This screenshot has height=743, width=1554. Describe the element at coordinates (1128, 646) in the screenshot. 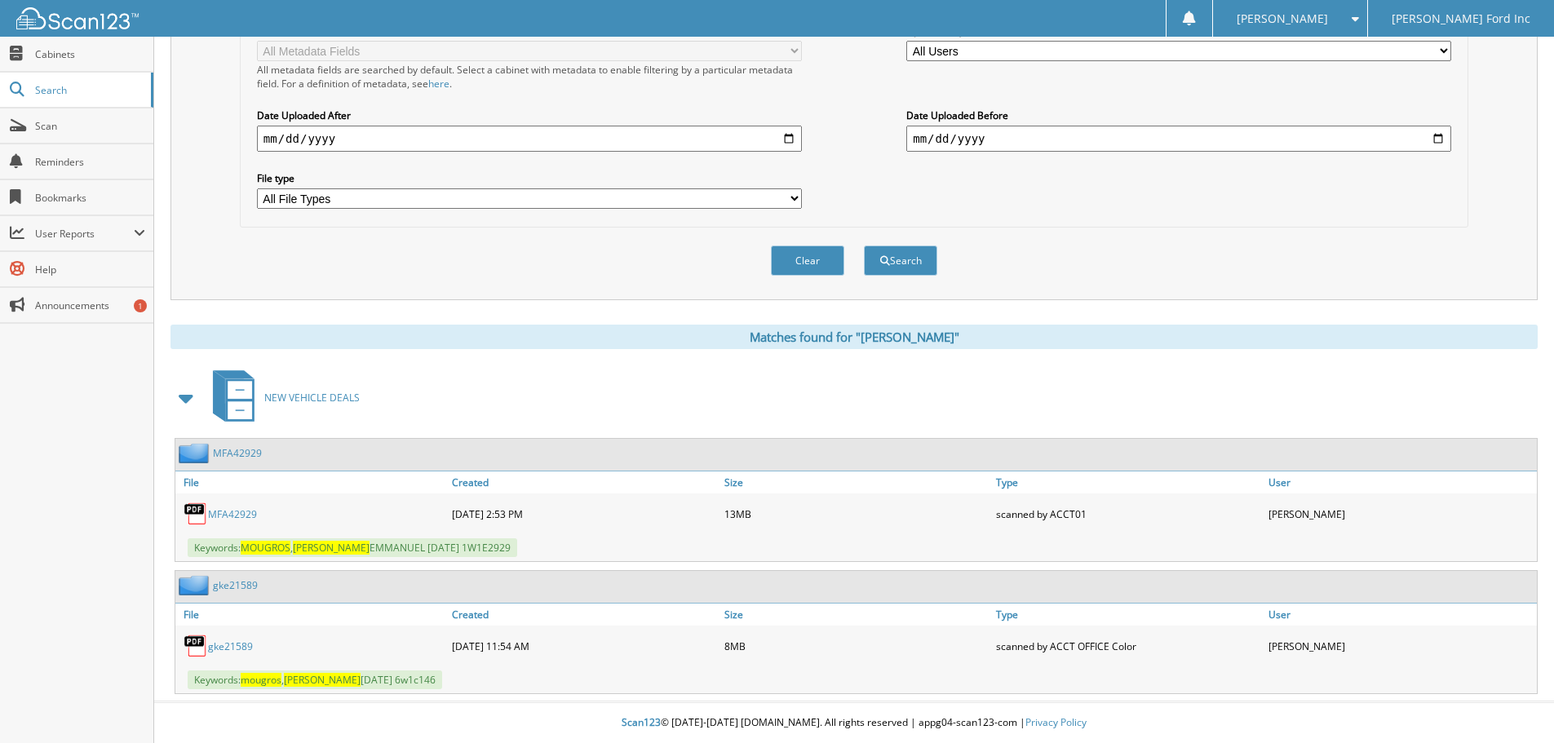

I see `div: scanned by ACCT OFFICE Color` at that location.